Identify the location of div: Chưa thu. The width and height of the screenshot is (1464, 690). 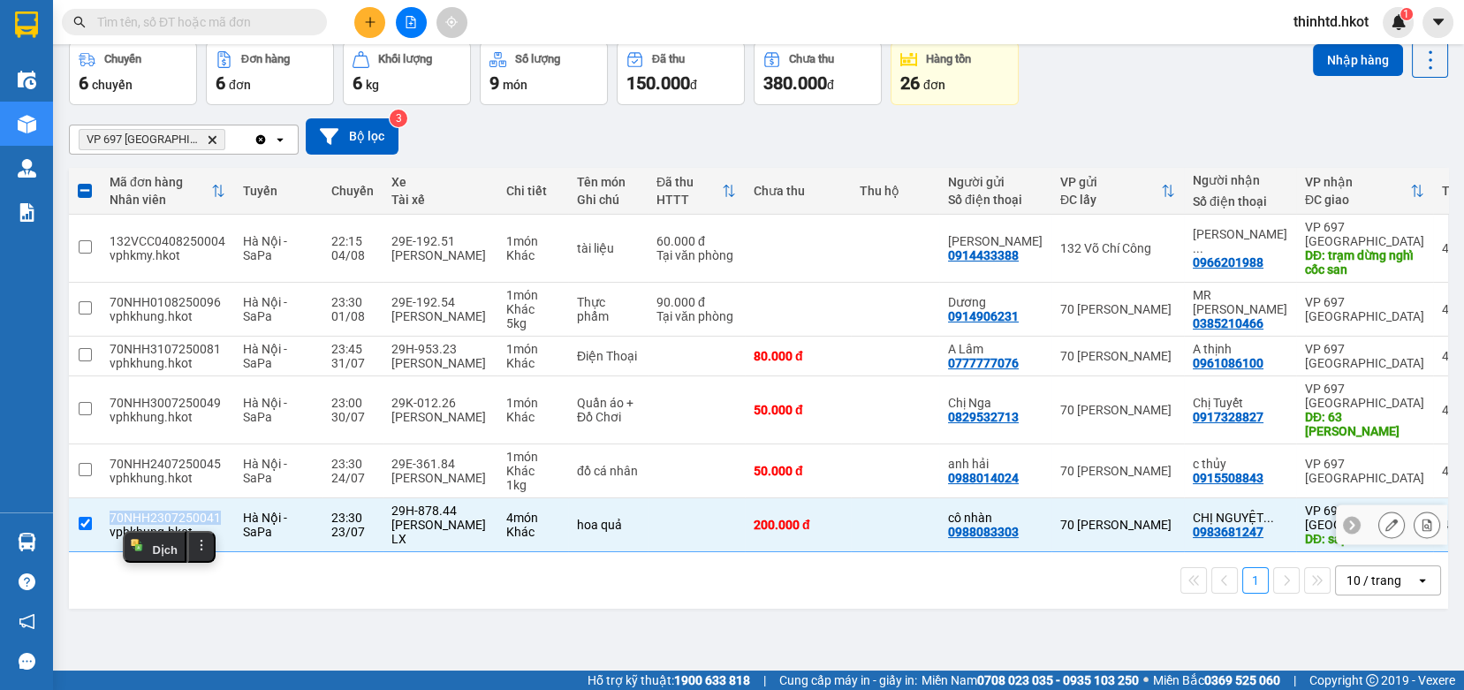
(811, 59).